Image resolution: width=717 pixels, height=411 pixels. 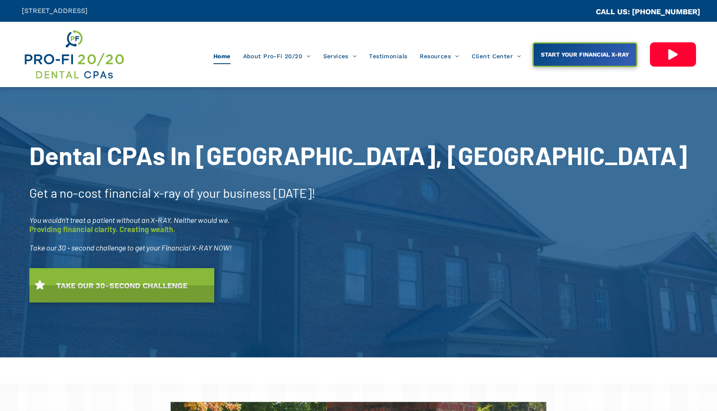 What do you see at coordinates (496, 56) in the screenshot?
I see `a: Client Center` at bounding box center [496, 56].